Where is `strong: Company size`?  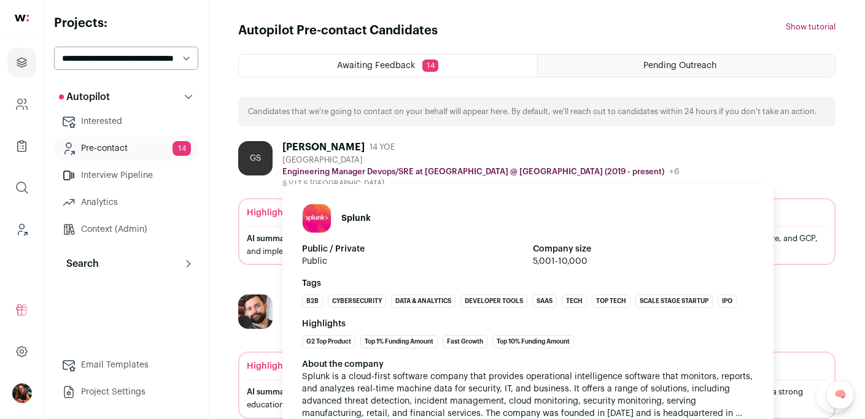 strong: Company size is located at coordinates (643, 249).